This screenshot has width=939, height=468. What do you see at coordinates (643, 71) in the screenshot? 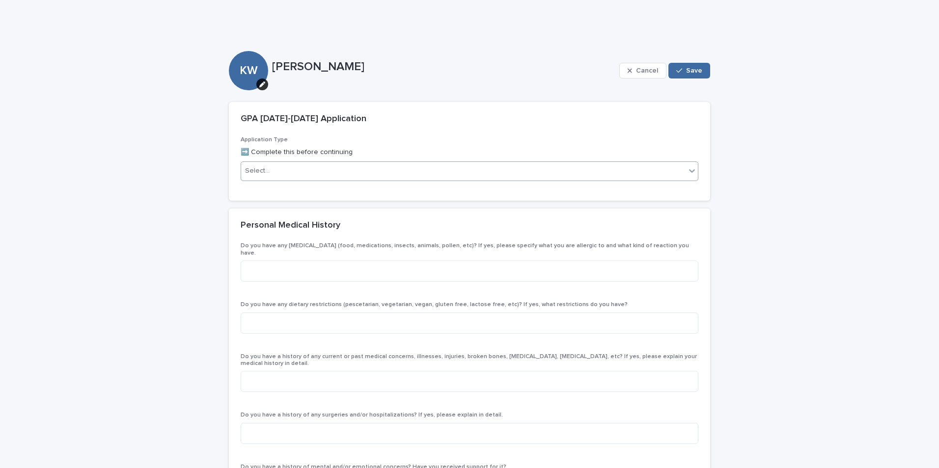
I see `button: Cancel` at bounding box center [643, 71].